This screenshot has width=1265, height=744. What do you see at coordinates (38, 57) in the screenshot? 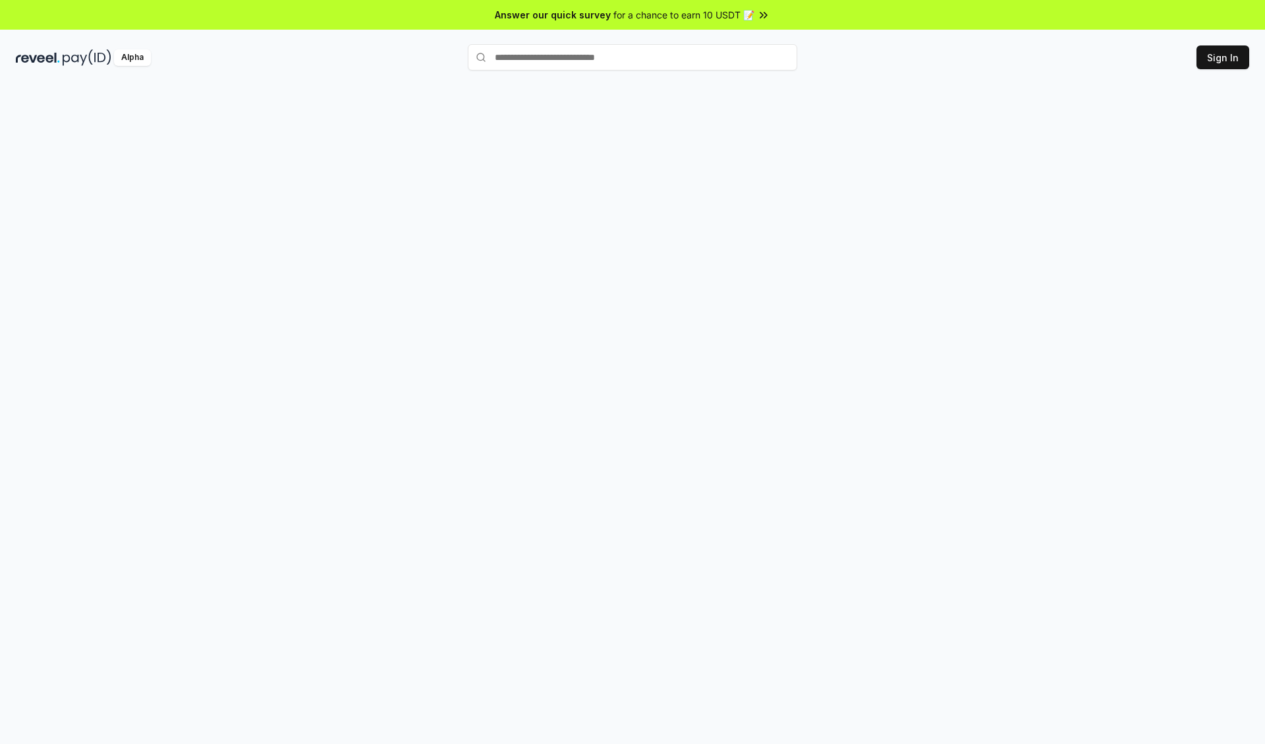
I see `img: reveel_dark` at bounding box center [38, 57].